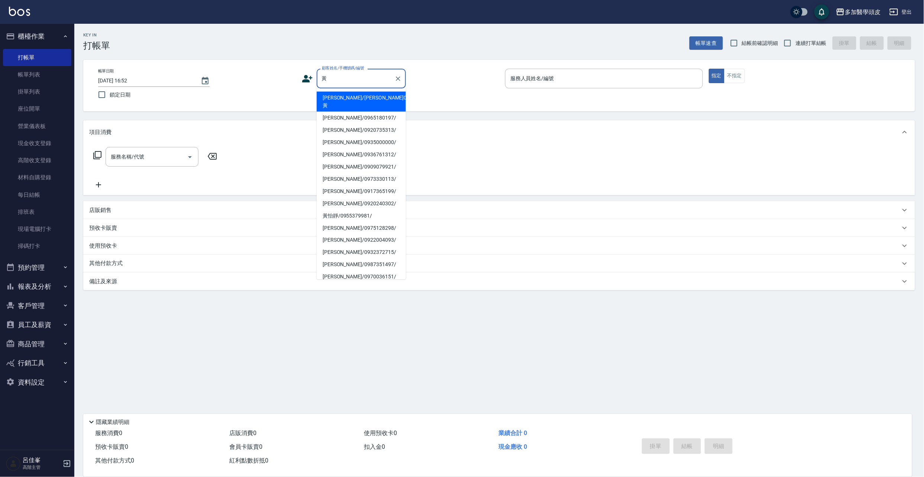 This screenshot has width=924, height=477. What do you see at coordinates (499, 264) in the screenshot?
I see `div: 其他付款方式` at bounding box center [499, 264].